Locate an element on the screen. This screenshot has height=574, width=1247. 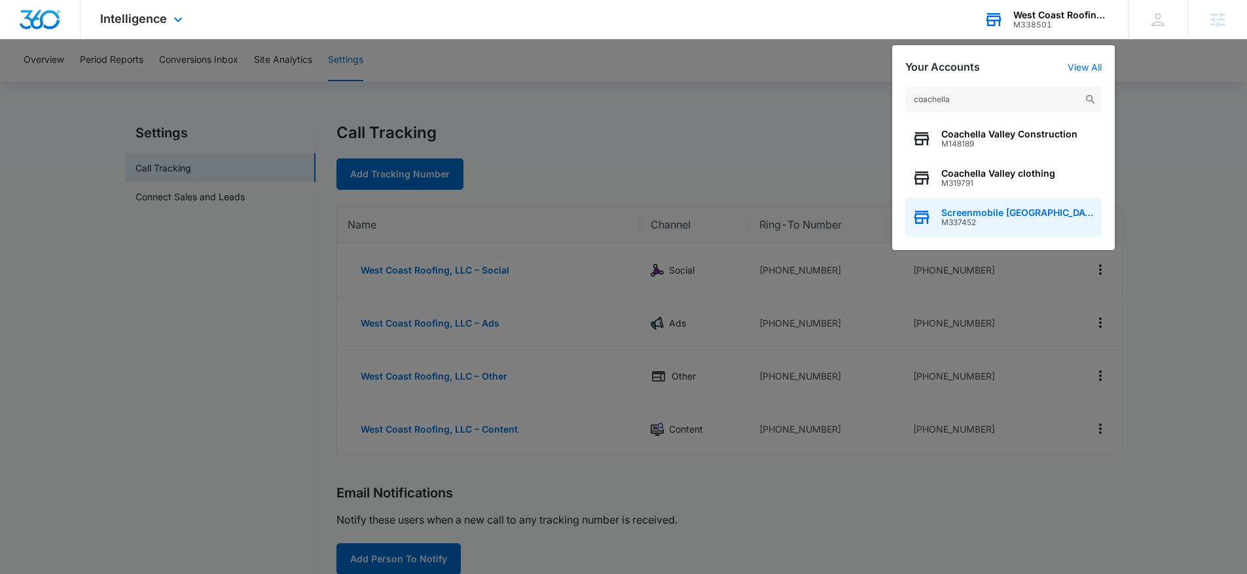
span: Intelligence is located at coordinates (134, 18).